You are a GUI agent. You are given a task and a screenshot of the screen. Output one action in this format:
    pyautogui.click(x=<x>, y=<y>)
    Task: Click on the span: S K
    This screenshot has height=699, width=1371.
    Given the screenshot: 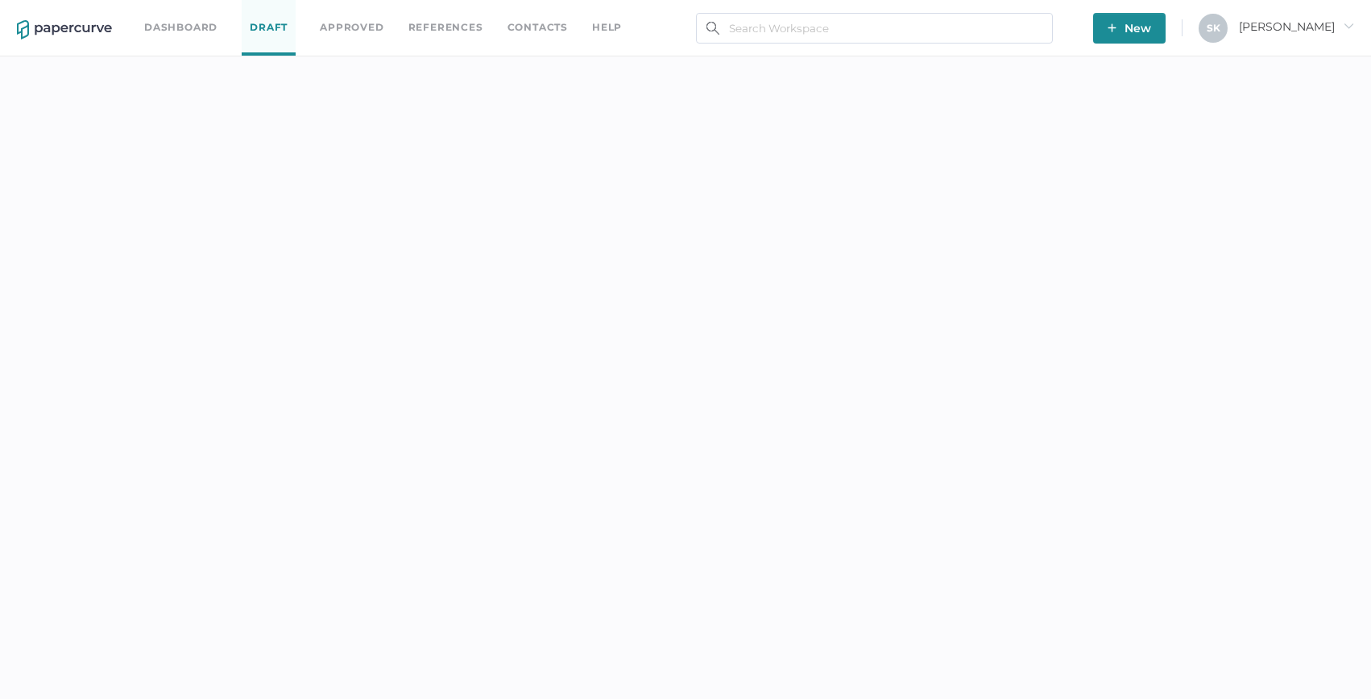 What is the action you would take?
    pyautogui.click(x=1213, y=27)
    